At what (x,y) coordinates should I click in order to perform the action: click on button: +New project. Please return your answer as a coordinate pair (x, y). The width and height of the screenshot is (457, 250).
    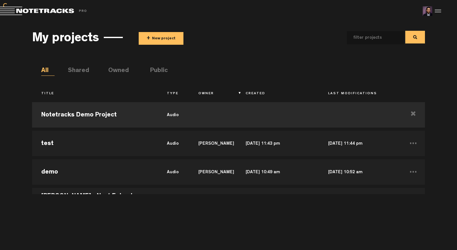
    Looking at the image, I should click on (161, 38).